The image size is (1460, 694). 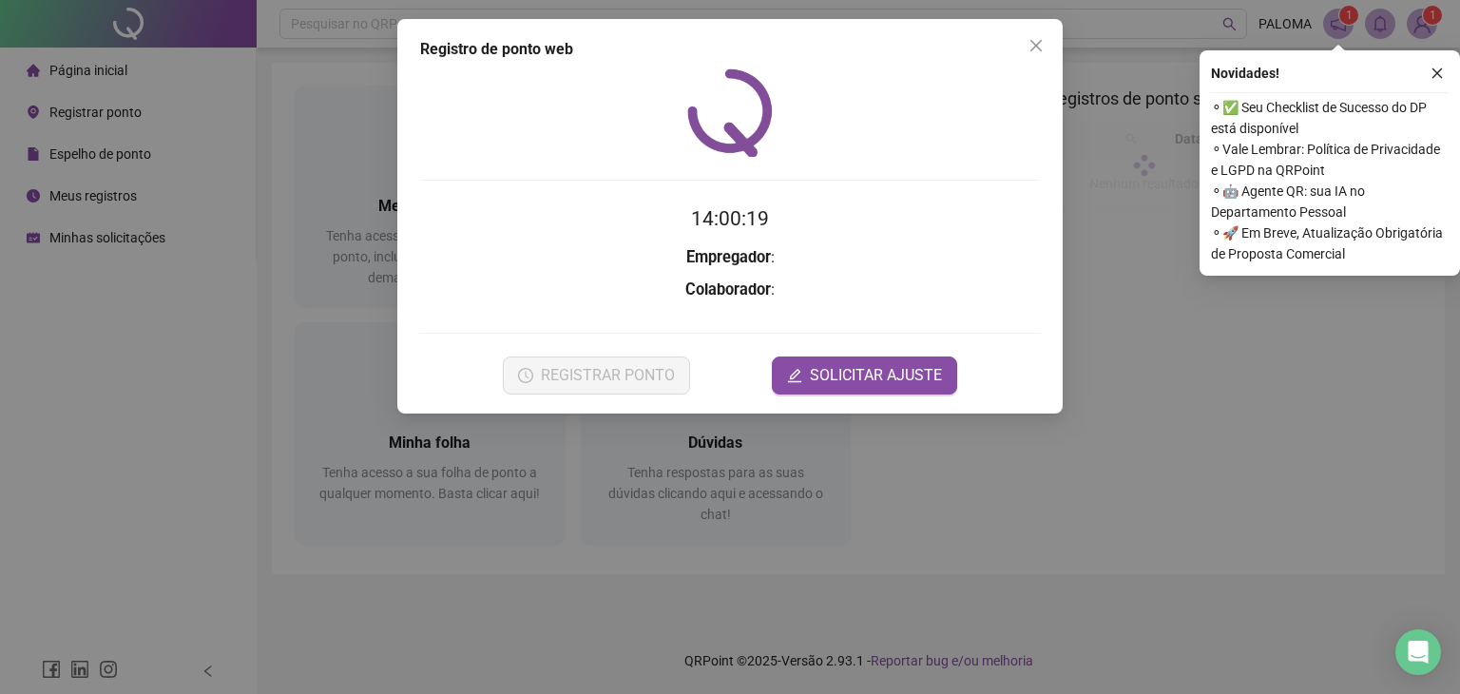 I want to click on span: ⚬ Vale Lembrar: Política de Privacidade e LGPD na QRPoint, so click(x=1330, y=160).